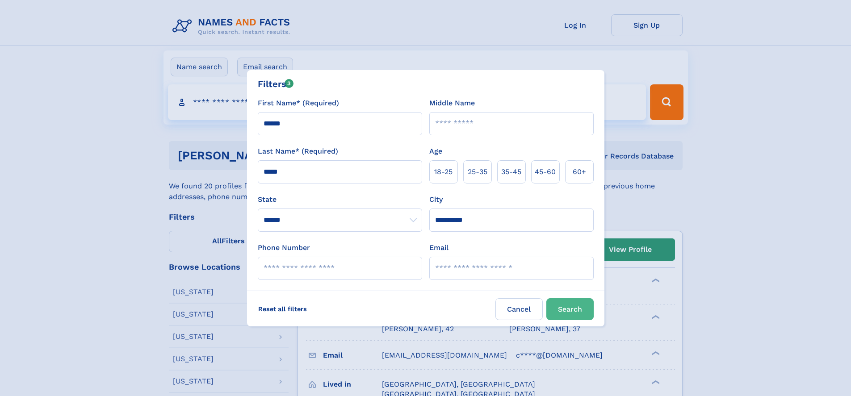 The height and width of the screenshot is (396, 851). Describe the element at coordinates (438, 248) in the screenshot. I see `label: Email` at that location.